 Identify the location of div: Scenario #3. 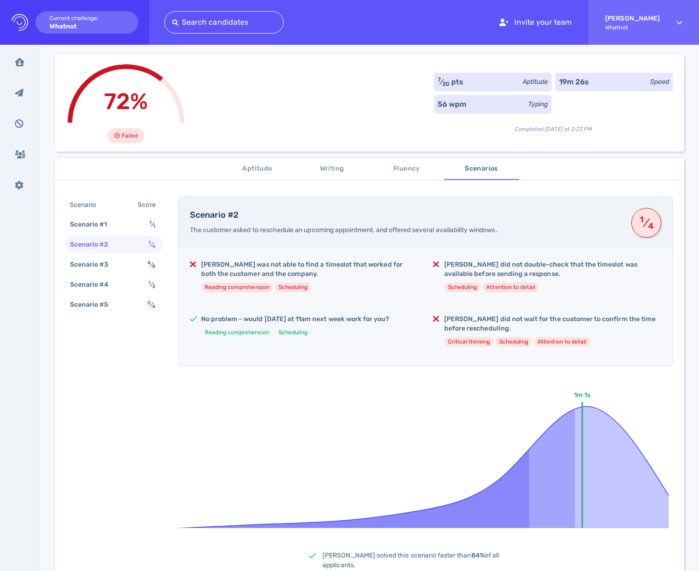
(94, 264).